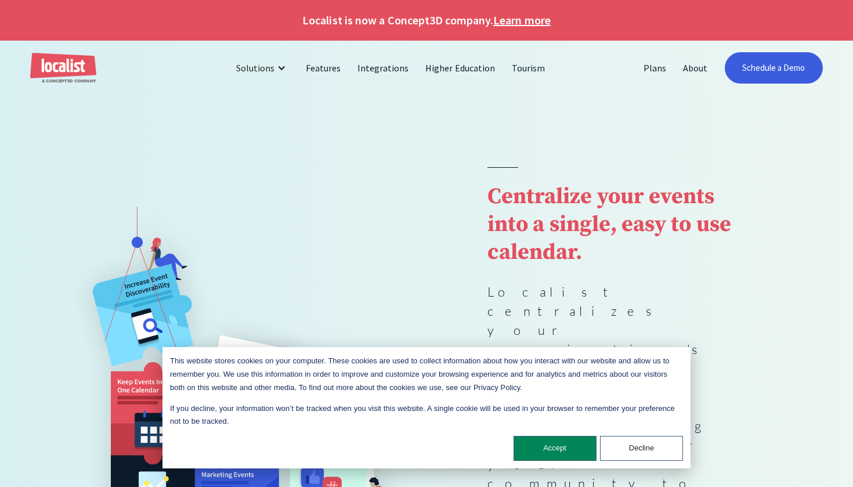 The width and height of the screenshot is (853, 487). Describe the element at coordinates (427, 407) in the screenshot. I see `div: Cookie banner` at that location.